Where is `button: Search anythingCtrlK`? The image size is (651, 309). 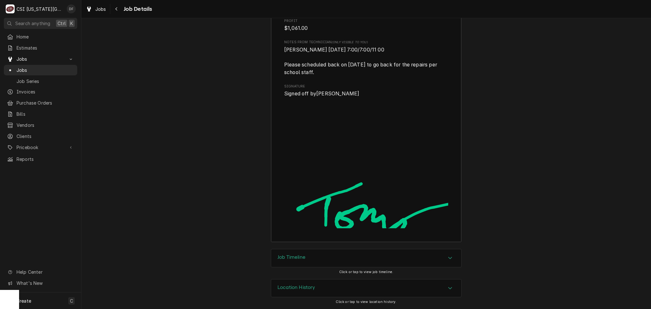 button: Search anythingCtrlK is located at coordinates (40, 23).